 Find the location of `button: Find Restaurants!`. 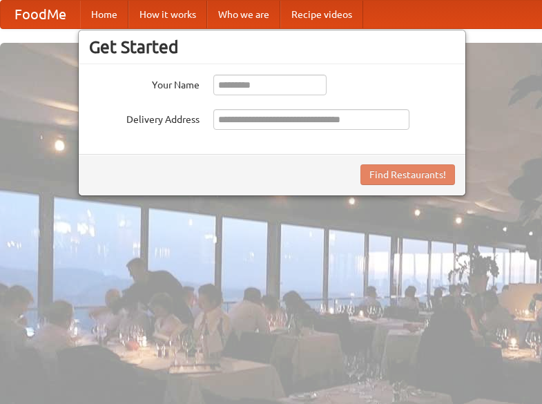

button: Find Restaurants! is located at coordinates (407, 175).